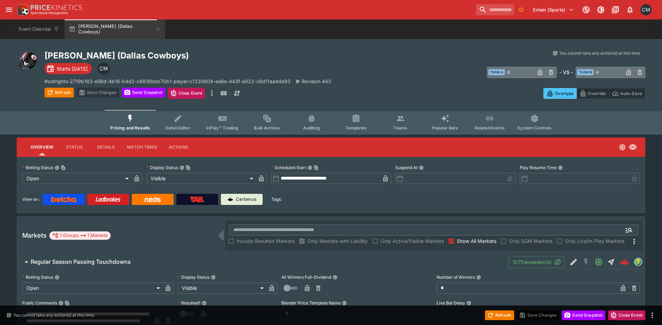 Image resolution: width=662 pixels, height=325 pixels. What do you see at coordinates (39, 29) in the screenshot?
I see `button: Event Calendar` at bounding box center [39, 29].